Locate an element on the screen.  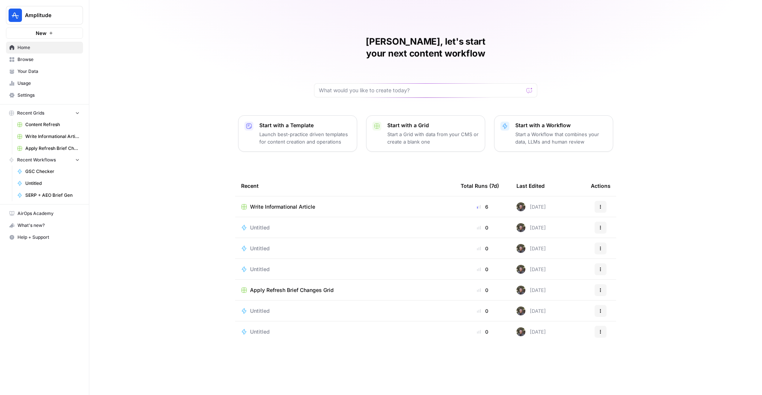
div: Last Edited is located at coordinates (530, 186).